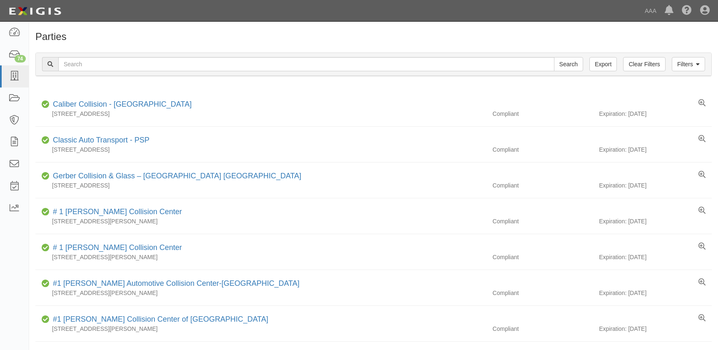 This screenshot has width=718, height=350. Describe the element at coordinates (20, 59) in the screenshot. I see `div: 74` at that location.